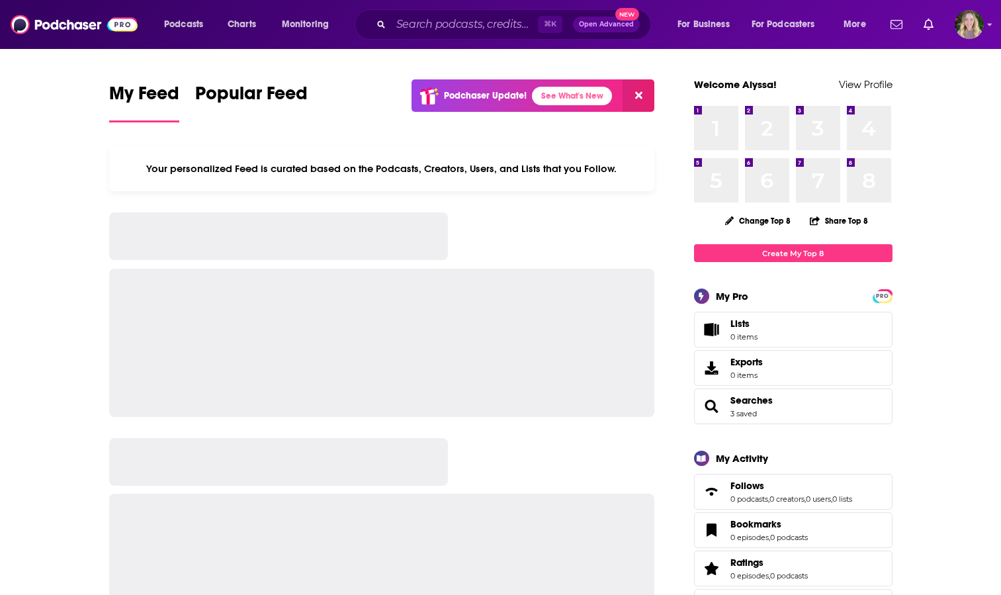 The width and height of the screenshot is (1001, 595). What do you see at coordinates (969, 24) in the screenshot?
I see `button: Show profile menu` at bounding box center [969, 24].